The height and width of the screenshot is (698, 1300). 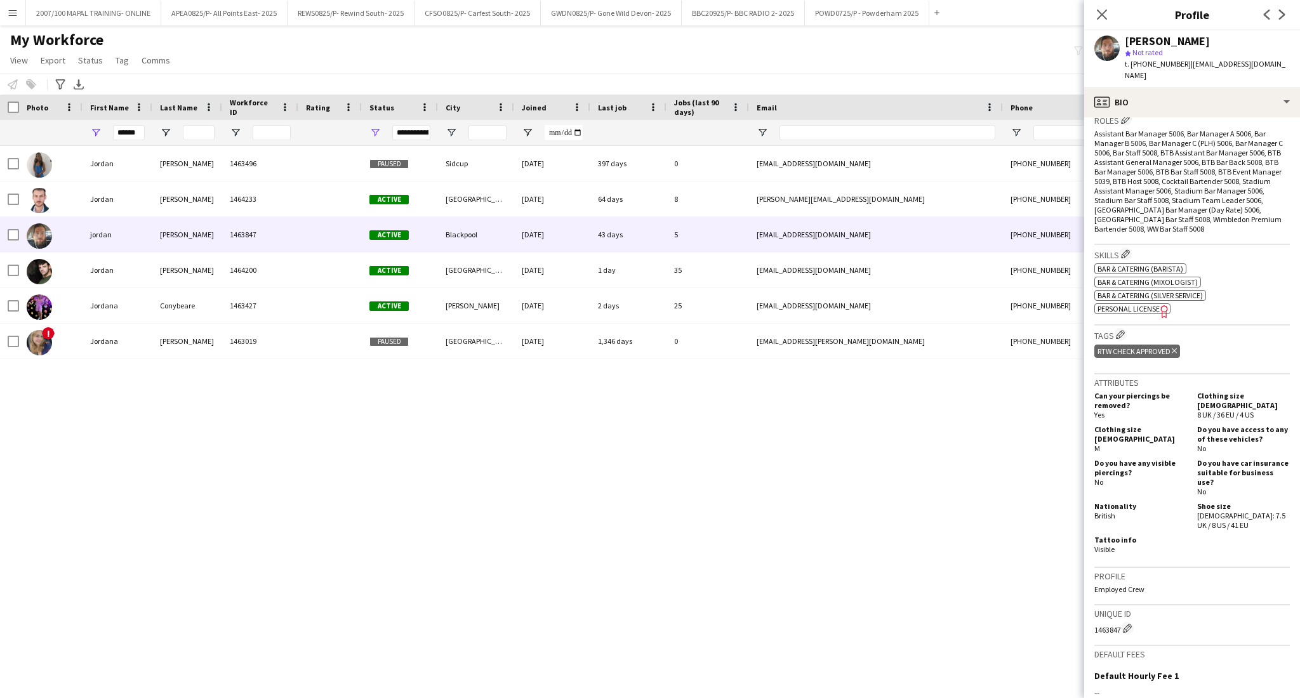 What do you see at coordinates (60, 84) in the screenshot?
I see `app-action-btn: Advanced filters` at bounding box center [60, 84].